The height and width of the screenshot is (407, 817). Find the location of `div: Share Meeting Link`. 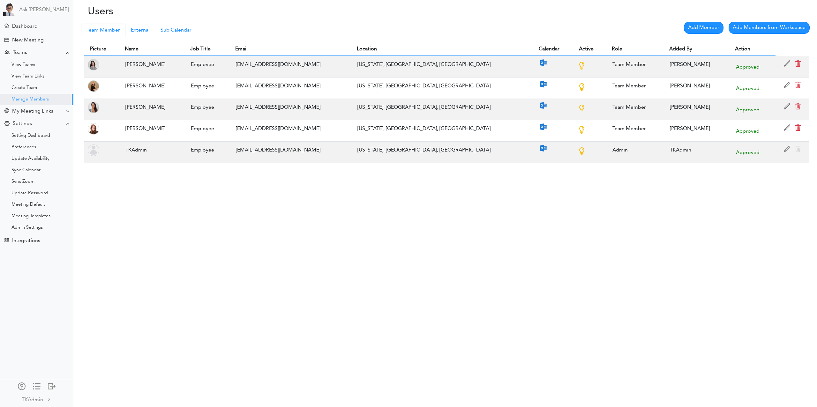

div: Share Meeting Link is located at coordinates (7, 111).